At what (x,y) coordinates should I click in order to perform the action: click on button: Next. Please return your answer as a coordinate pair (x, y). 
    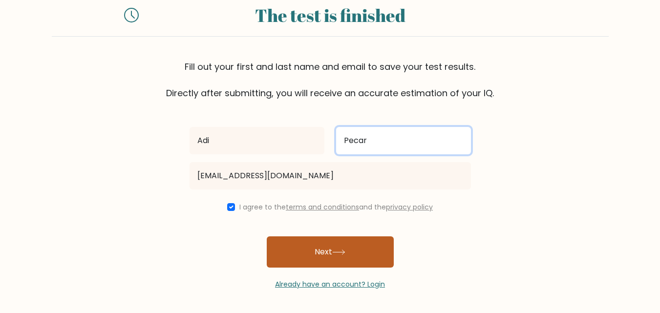
    Looking at the image, I should click on (330, 252).